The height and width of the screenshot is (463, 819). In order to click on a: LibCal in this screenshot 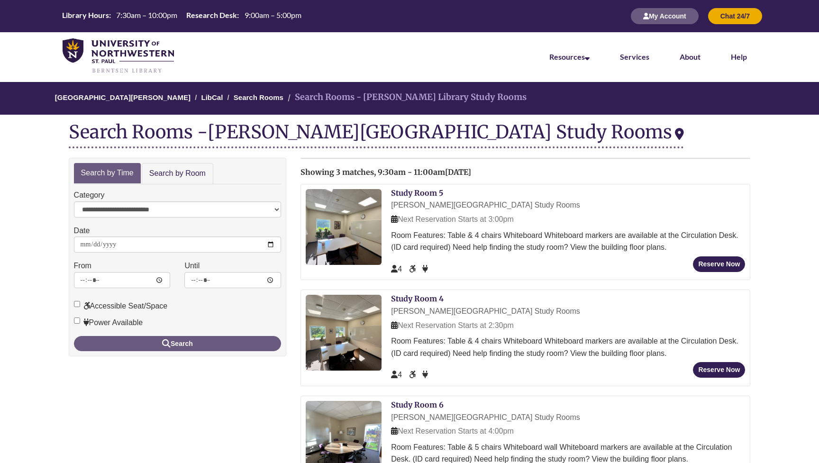, I will do `click(212, 97)`.